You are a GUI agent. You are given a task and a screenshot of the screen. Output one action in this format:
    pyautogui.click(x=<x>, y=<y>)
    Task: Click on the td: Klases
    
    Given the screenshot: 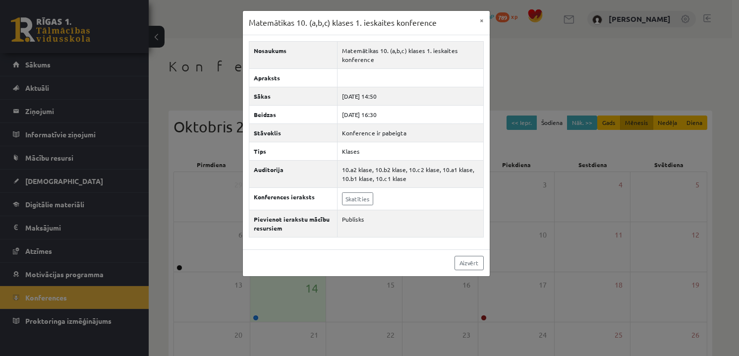 What is the action you would take?
    pyautogui.click(x=410, y=151)
    